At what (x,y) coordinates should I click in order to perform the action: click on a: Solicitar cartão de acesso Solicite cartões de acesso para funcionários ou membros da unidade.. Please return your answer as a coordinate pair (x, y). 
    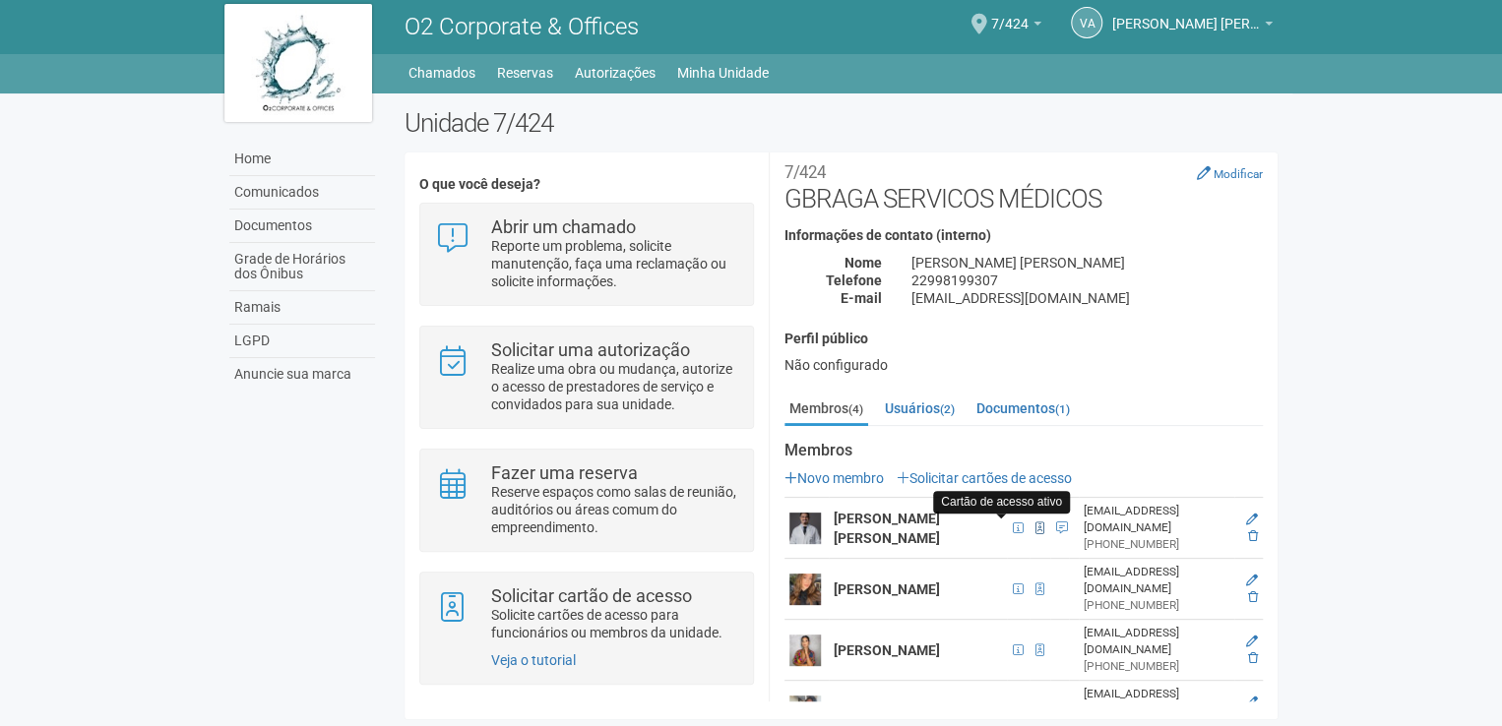
    Looking at the image, I should click on (586, 614).